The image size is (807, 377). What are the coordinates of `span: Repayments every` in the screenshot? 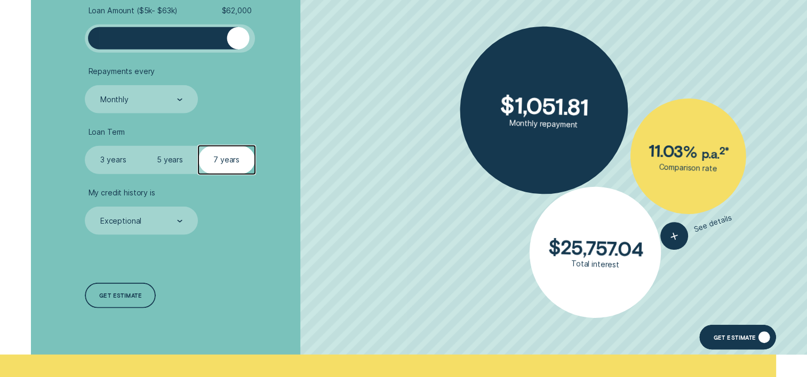 It's located at (122, 71).